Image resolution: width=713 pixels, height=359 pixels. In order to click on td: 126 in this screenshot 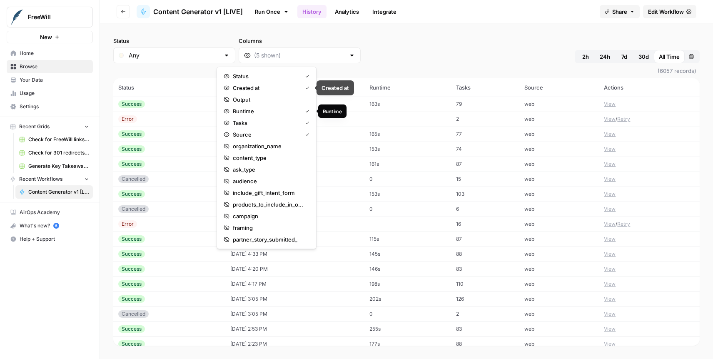, I will do `click(485, 299)`.